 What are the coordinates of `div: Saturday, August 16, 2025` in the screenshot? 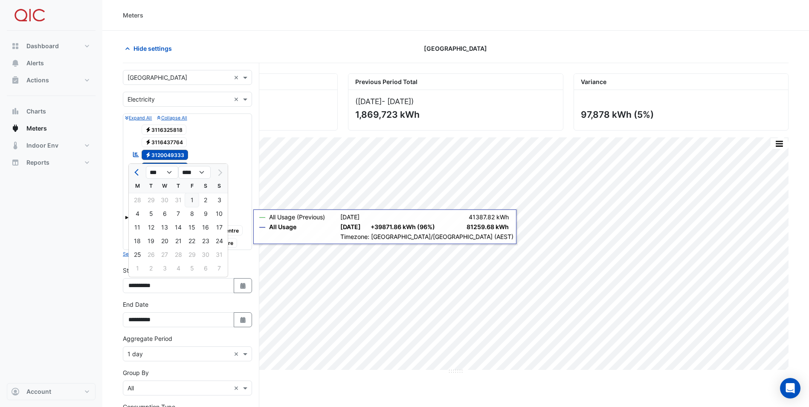 It's located at (206, 227).